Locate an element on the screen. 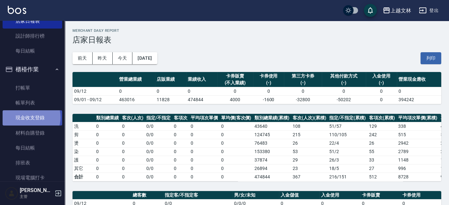 This screenshot has width=449, height=205. td: 474844 is located at coordinates (272, 177).